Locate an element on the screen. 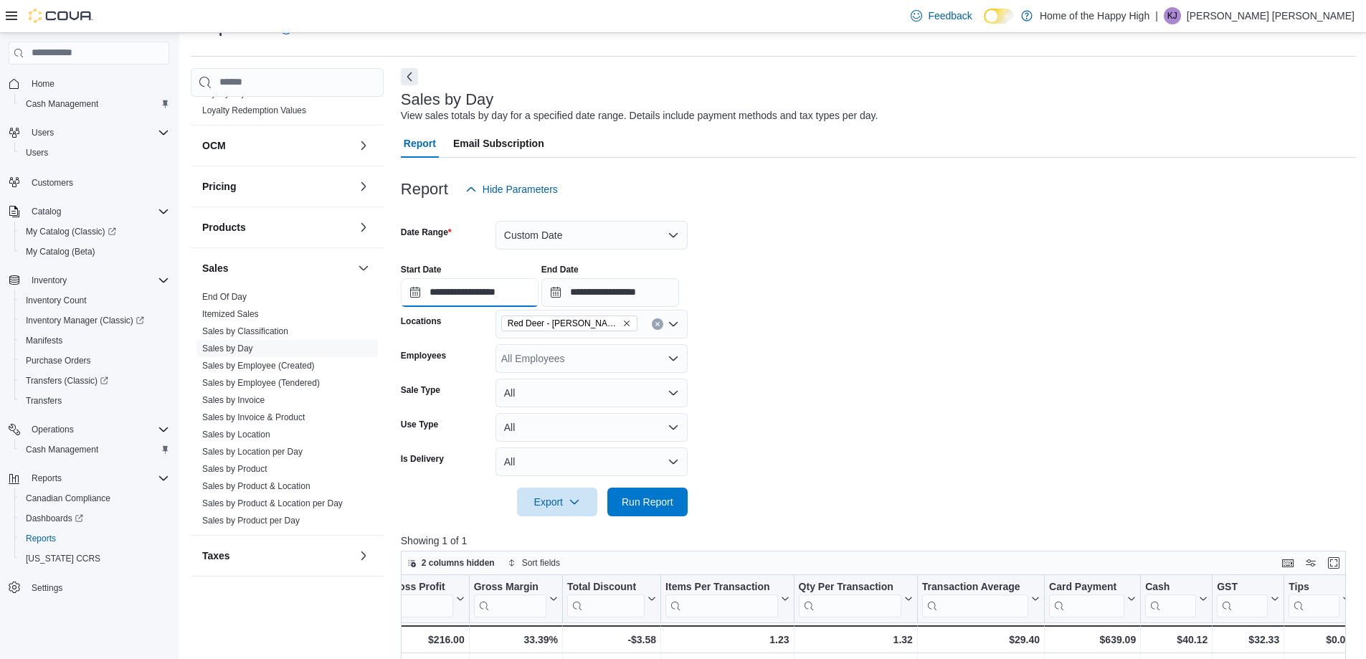  span: Report is located at coordinates (420, 143).